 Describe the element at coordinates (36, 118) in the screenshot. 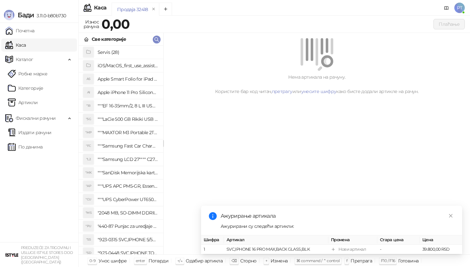

I see `span: Фискални рачуни` at that location.